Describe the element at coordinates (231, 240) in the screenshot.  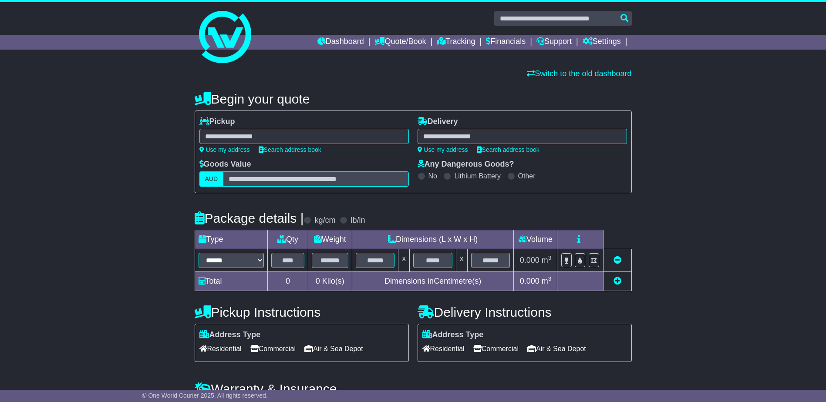
I see `td: Type` at that location.